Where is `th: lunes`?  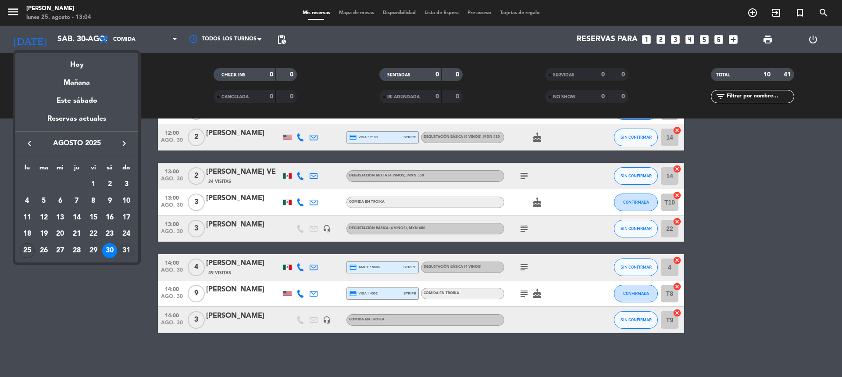
th: lunes is located at coordinates (27, 169).